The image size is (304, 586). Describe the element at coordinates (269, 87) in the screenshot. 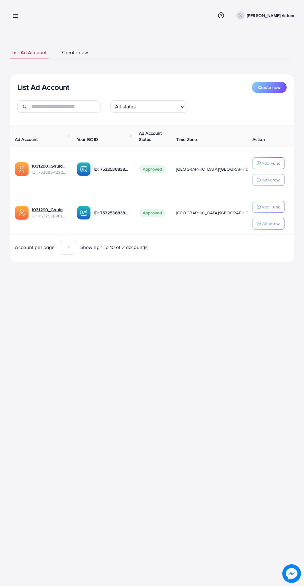

I see `button: Create new` at that location.